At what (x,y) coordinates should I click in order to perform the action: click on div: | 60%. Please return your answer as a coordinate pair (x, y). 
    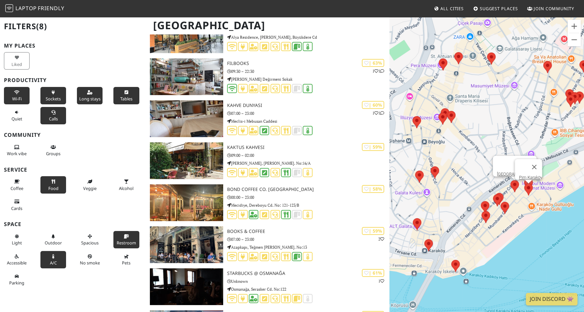
    Looking at the image, I should click on (373, 105).